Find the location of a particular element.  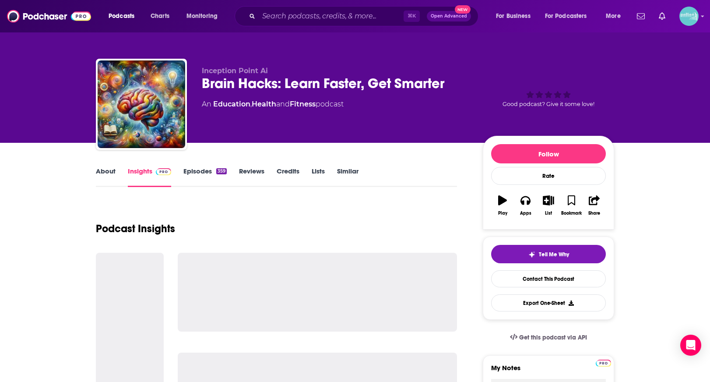

a: Reviews is located at coordinates (252, 177).